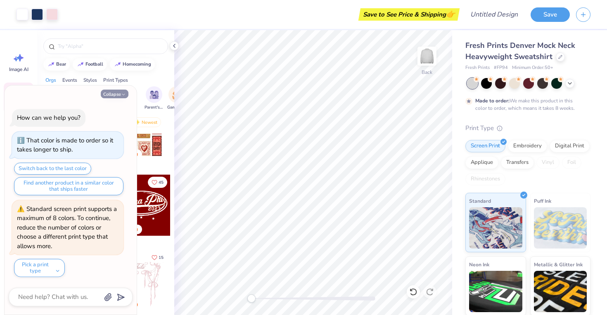 This screenshot has height=315, width=607. What do you see at coordinates (479, 201) in the screenshot?
I see `span: Standard` at bounding box center [479, 201].